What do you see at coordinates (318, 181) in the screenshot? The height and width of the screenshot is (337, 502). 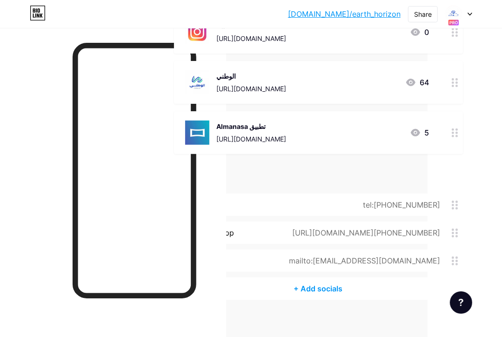 I see `div: SOCIALS` at bounding box center [318, 181].